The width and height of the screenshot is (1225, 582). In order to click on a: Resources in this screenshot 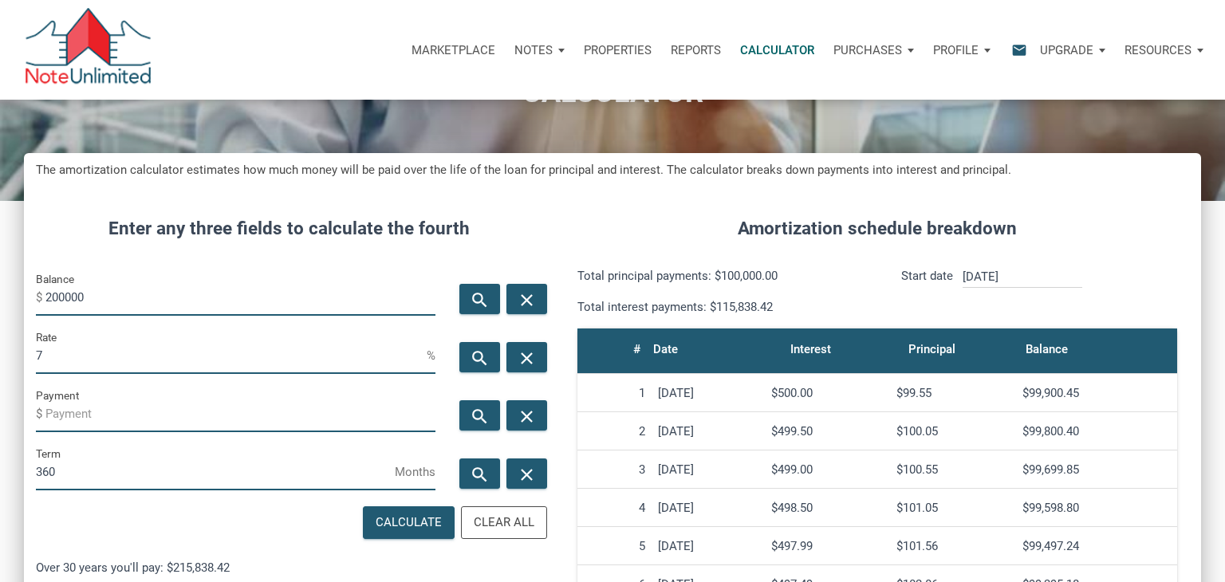, I will do `click(1163, 50)`.